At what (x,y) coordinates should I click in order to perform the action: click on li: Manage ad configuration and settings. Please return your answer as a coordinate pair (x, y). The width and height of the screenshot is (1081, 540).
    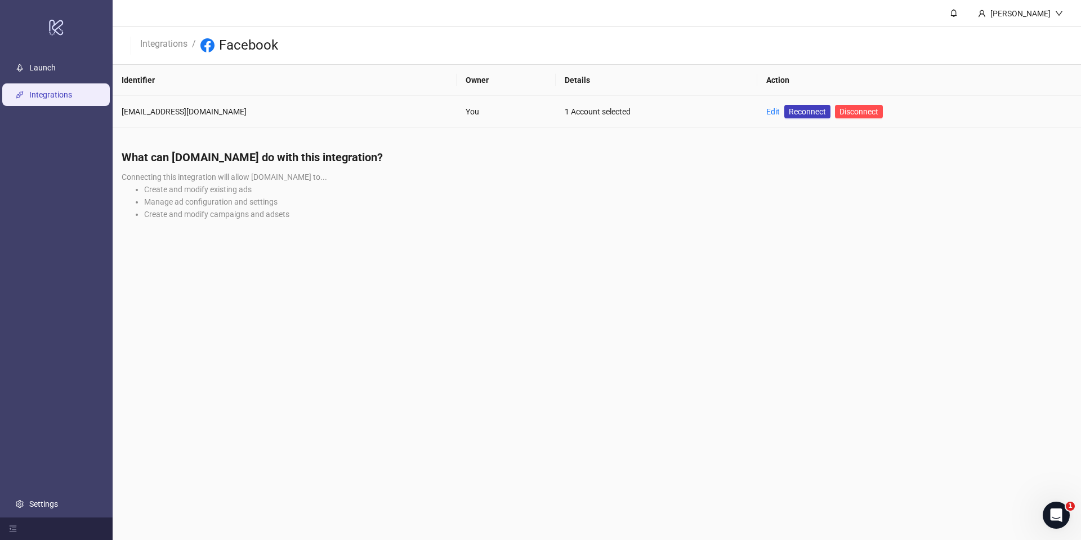
    Looking at the image, I should click on (608, 202).